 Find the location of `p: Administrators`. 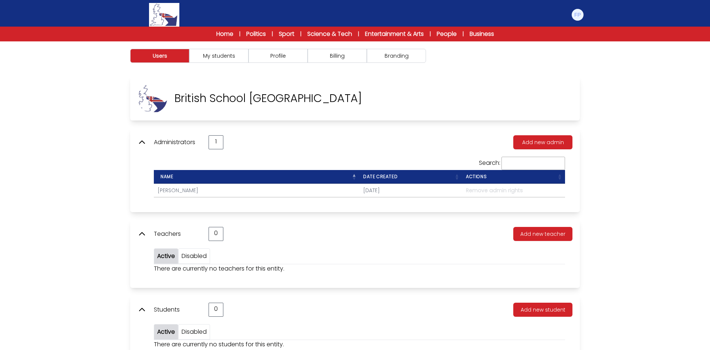

p: Administrators is located at coordinates (178, 142).